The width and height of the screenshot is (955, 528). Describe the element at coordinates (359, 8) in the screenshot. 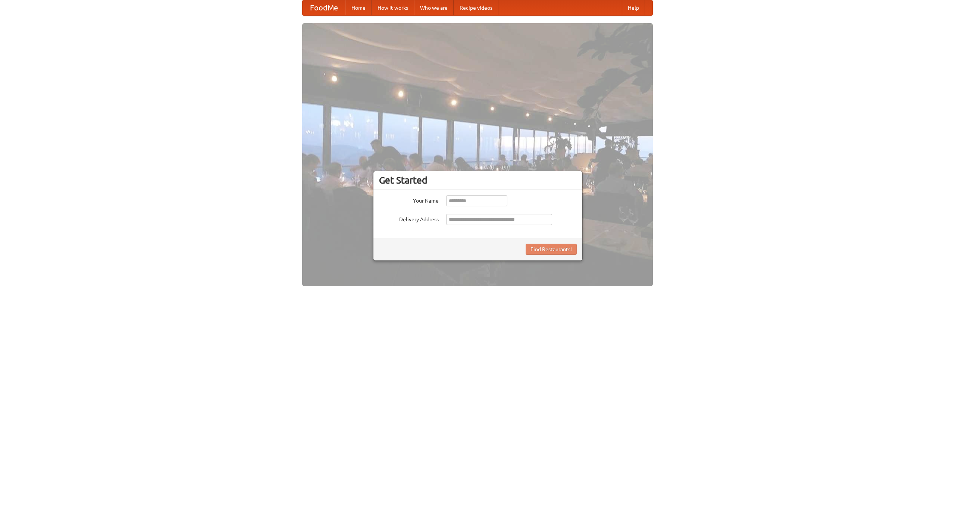

I see `a: Home` at that location.